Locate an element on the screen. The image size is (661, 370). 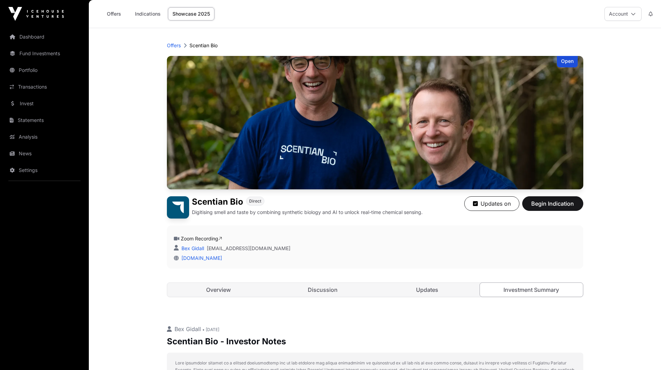
a: Zoom Recording is located at coordinates (201, 238).